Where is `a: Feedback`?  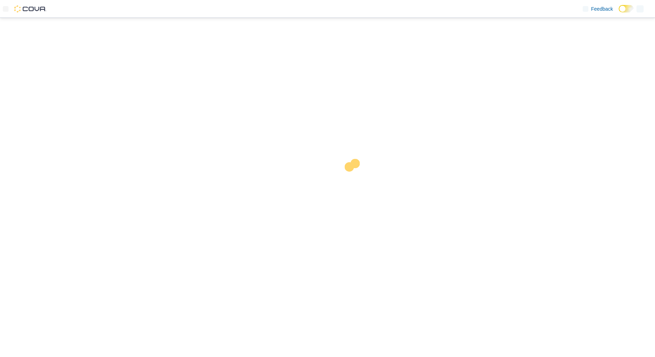
a: Feedback is located at coordinates (598, 9).